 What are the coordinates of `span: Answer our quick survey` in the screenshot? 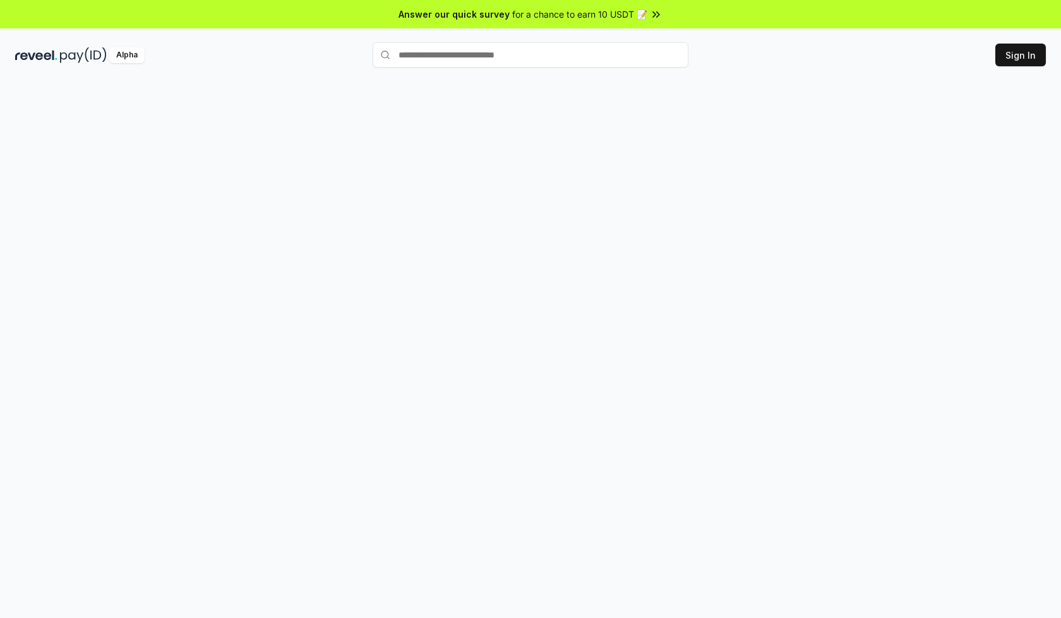 It's located at (454, 14).